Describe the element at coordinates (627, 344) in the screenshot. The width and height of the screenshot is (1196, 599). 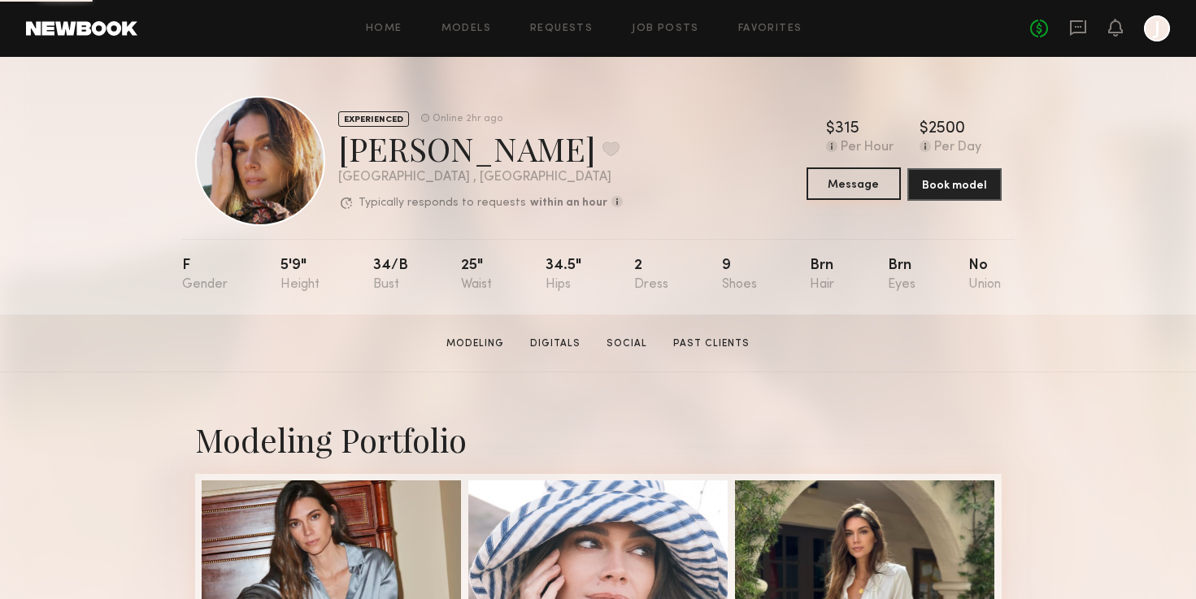
I see `a: Social` at that location.